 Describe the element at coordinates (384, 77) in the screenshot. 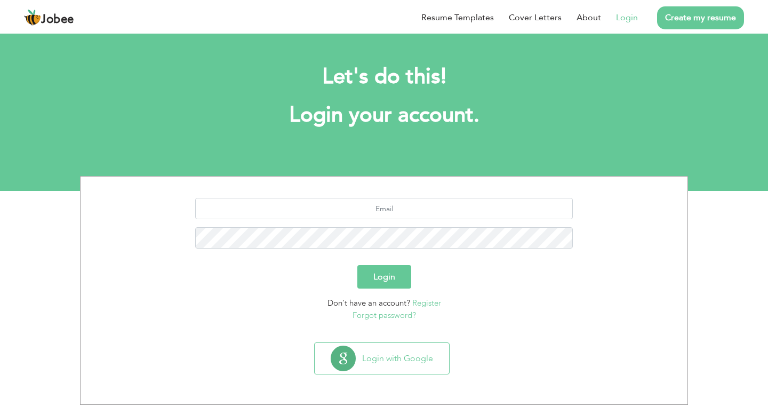

I see `h2: Let's do this!` at that location.